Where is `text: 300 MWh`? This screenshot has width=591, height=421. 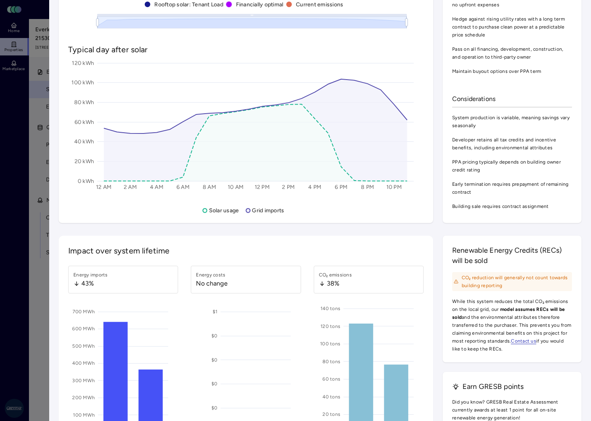
text: 300 MWh is located at coordinates (83, 381).